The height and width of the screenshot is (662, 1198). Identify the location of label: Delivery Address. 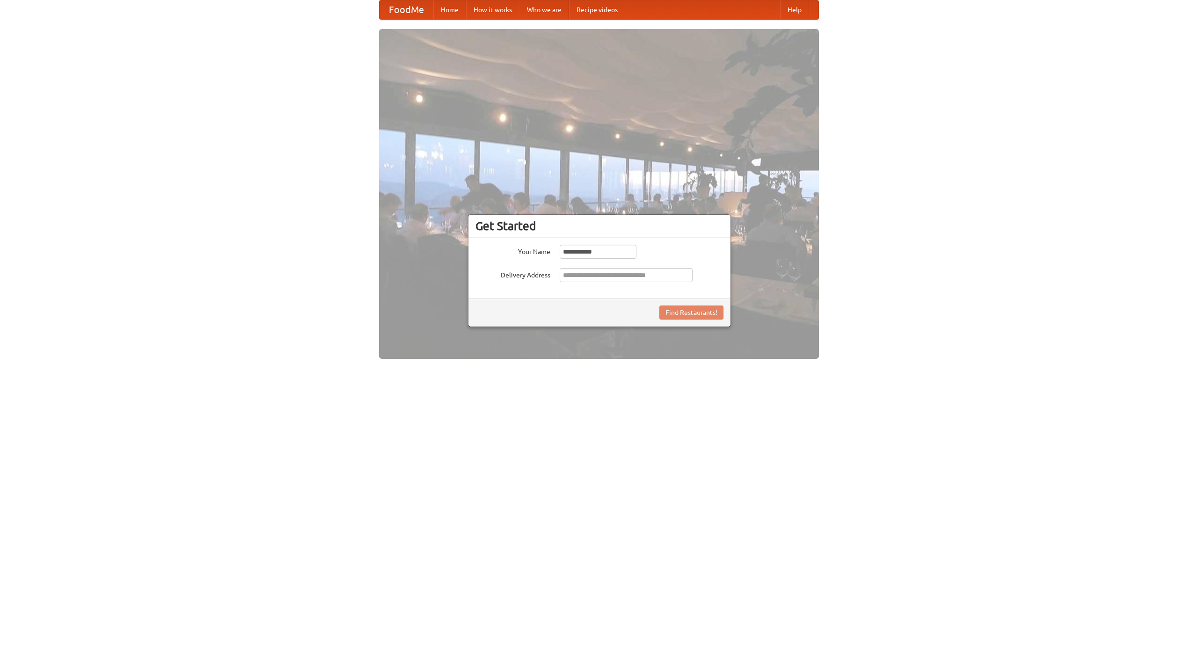
(513, 274).